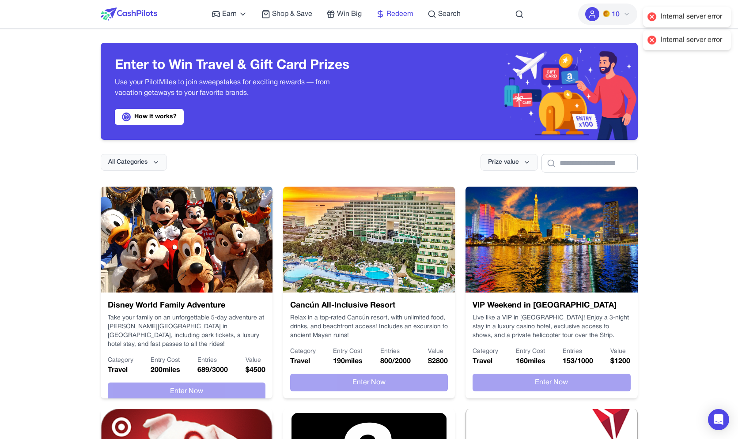 The image size is (738, 439). I want to click on p: 689 / 3000, so click(212, 370).